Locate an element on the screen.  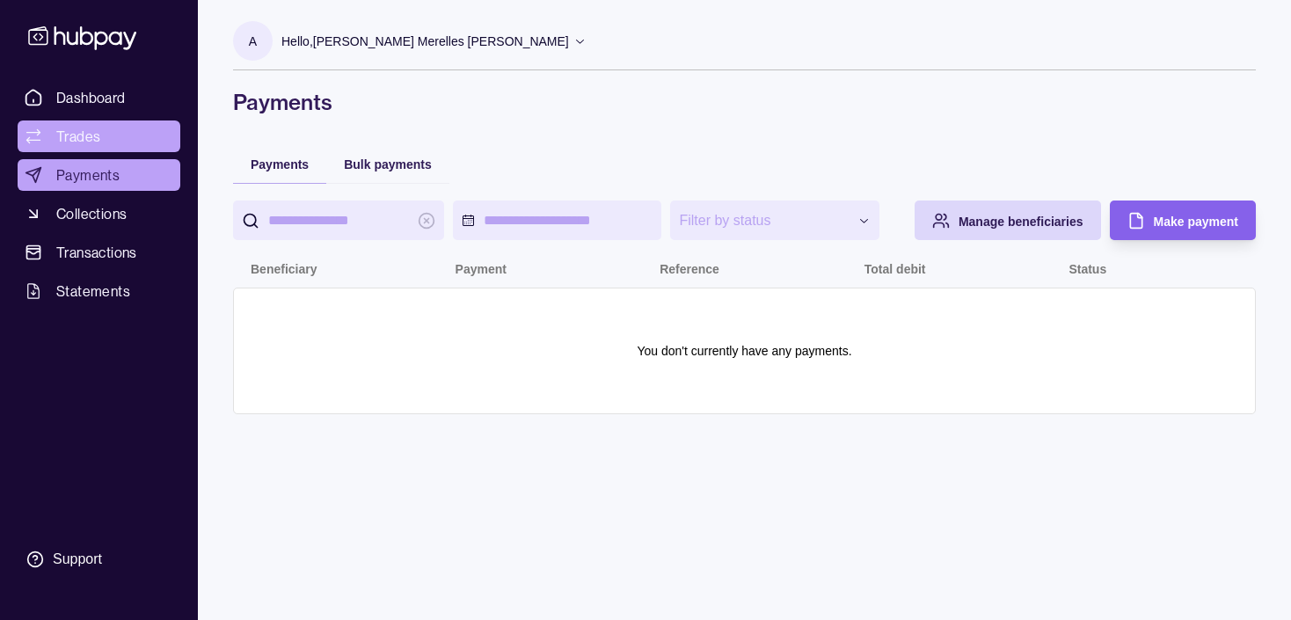
p: You don't currently have any payments. is located at coordinates (744, 351).